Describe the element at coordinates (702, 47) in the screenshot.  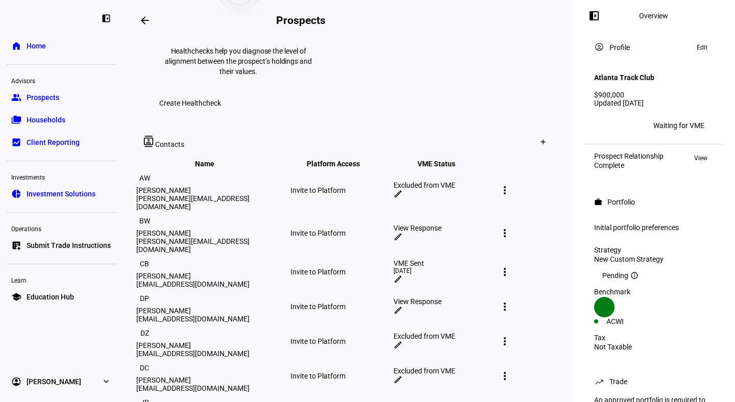
I see `span: Edit` at that location.